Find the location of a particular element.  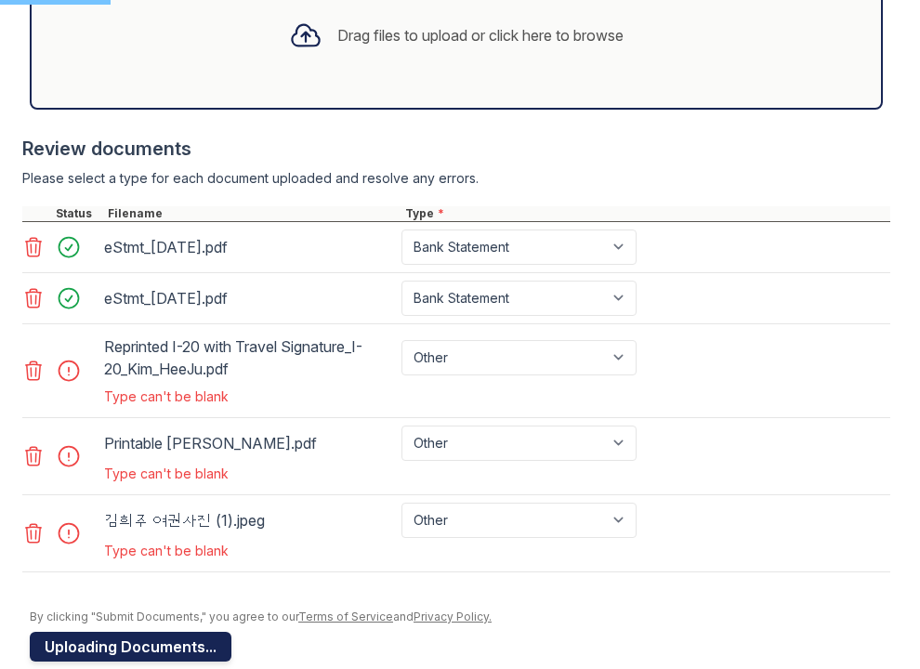

a: Terms of Service is located at coordinates (346, 616).